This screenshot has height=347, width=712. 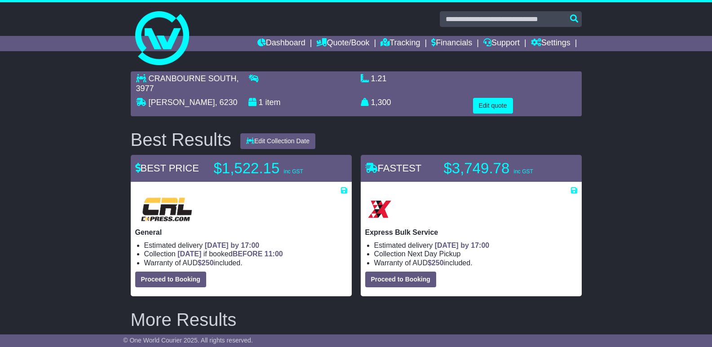 I want to click on button: Edit Collection Date, so click(x=278, y=141).